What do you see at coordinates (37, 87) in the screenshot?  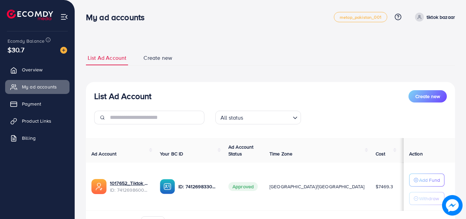 I see `a: My ad accounts` at bounding box center [37, 87].